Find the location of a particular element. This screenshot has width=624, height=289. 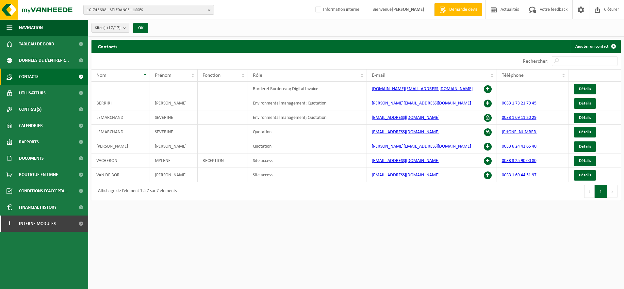

span: Documents is located at coordinates (31, 159).